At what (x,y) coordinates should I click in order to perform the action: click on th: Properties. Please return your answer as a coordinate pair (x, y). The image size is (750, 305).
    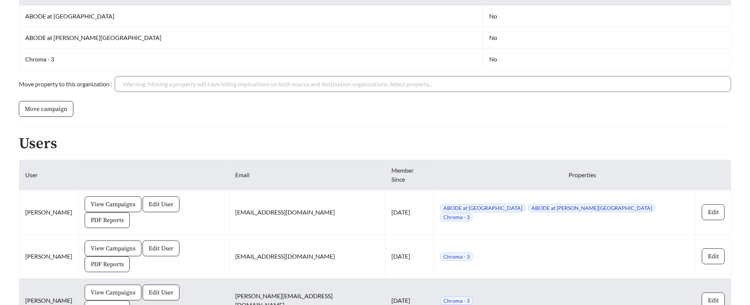
    Looking at the image, I should click on (583, 175).